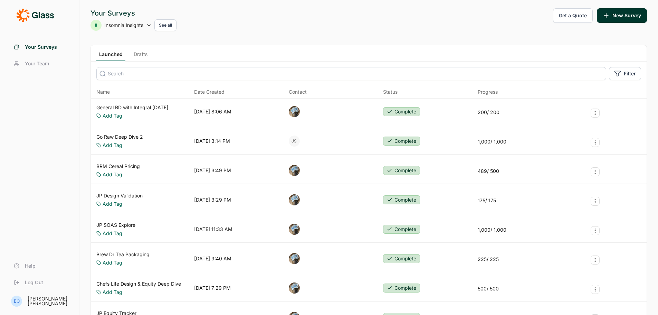 The width and height of the screenshot is (658, 315). Describe the element at coordinates (166, 25) in the screenshot. I see `button: See all` at that location.